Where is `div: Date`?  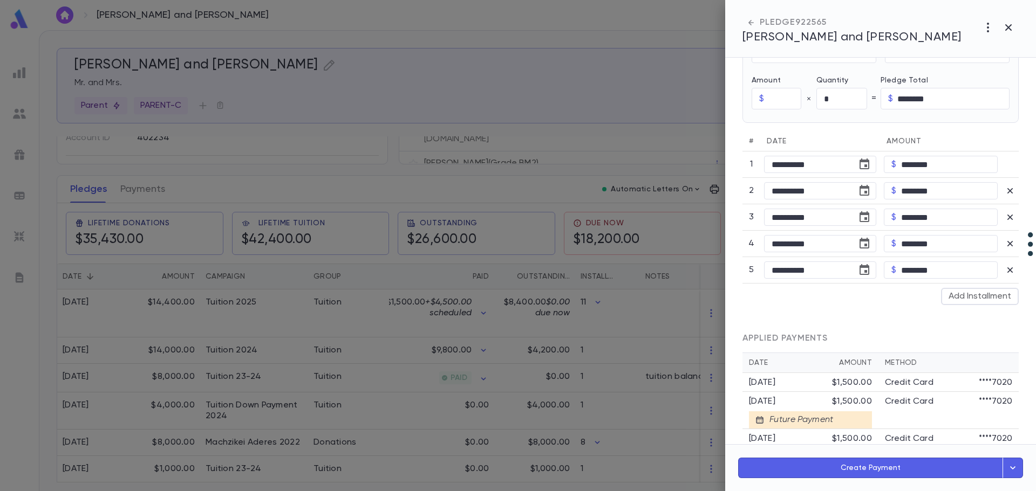 div: Date is located at coordinates (793, 363).